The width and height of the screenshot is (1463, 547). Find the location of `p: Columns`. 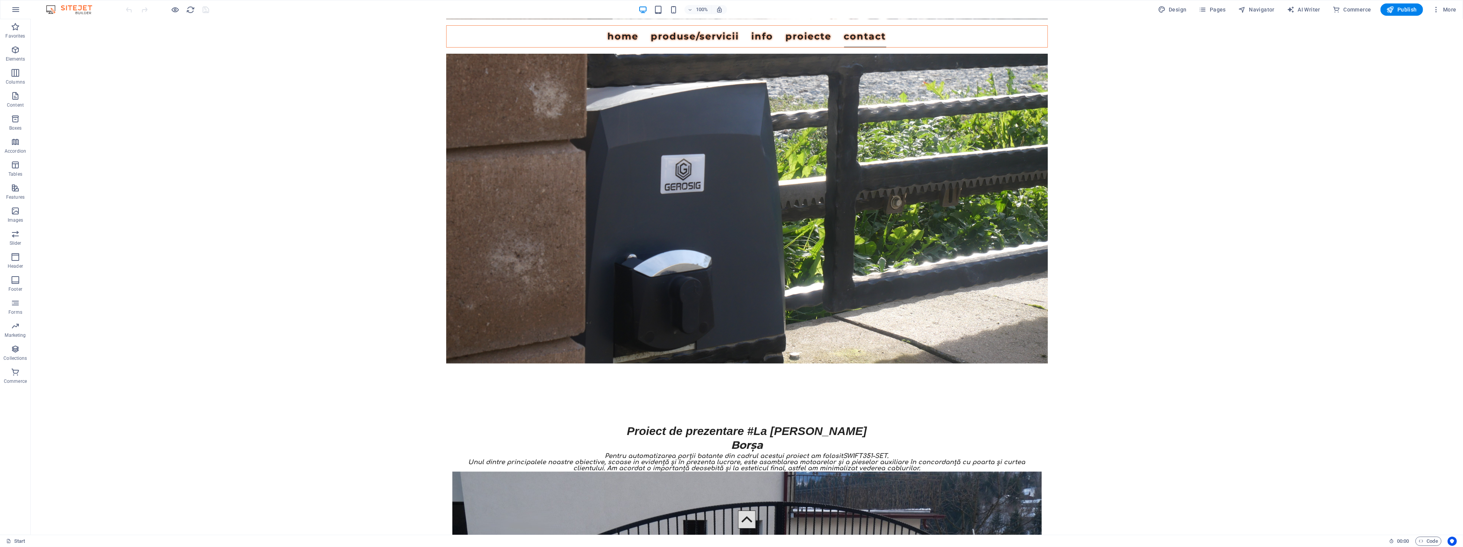

p: Columns is located at coordinates (15, 82).